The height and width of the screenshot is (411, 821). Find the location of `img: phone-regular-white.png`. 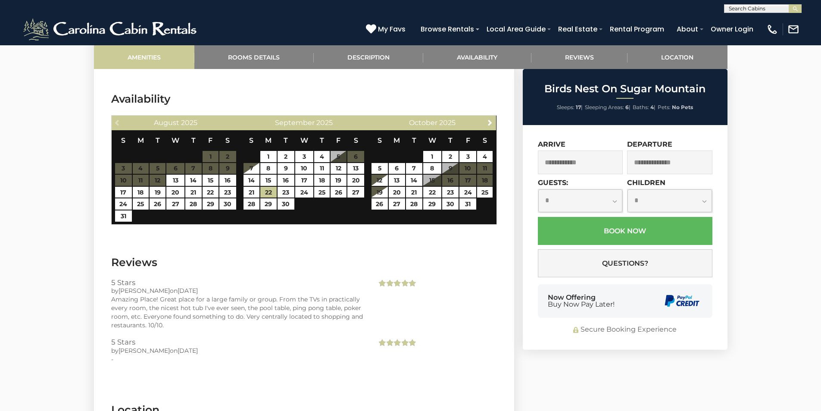

img: phone-regular-white.png is located at coordinates (772, 29).